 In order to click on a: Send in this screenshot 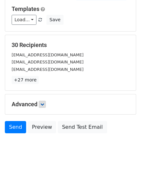, I will do `click(15, 127)`.